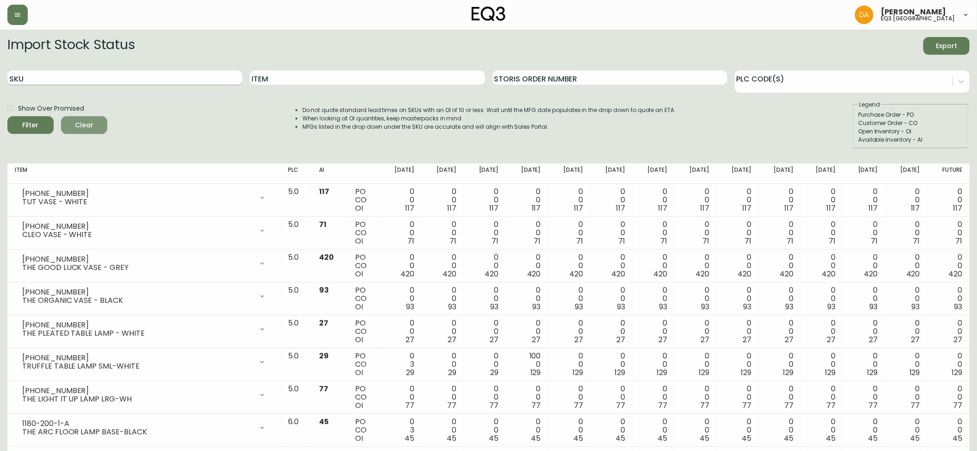 This screenshot has width=977, height=451. I want to click on span: 29, so click(452, 372).